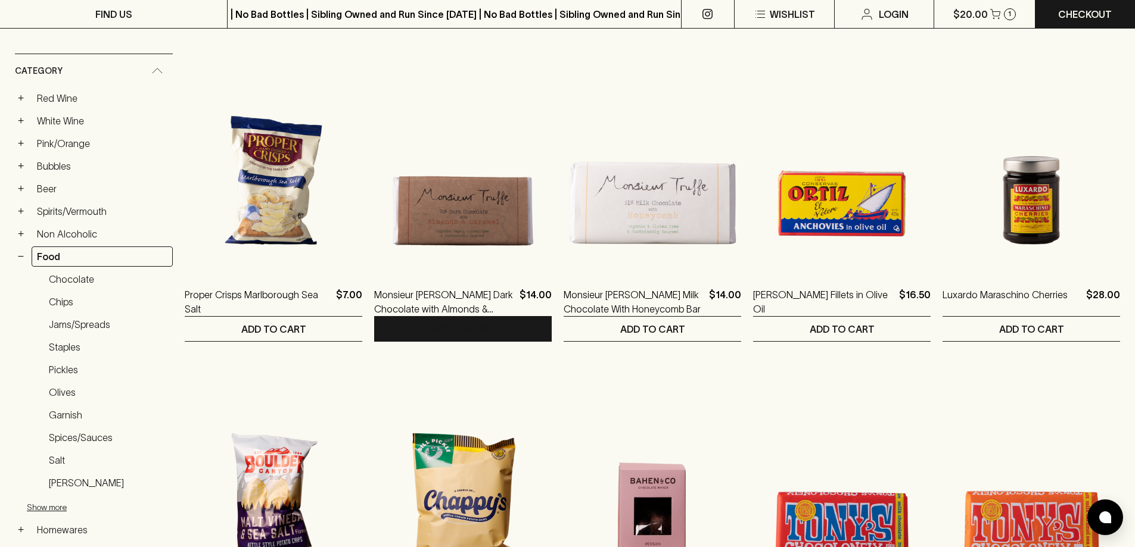 The image size is (1135, 547). I want to click on a: Chocolate, so click(108, 279).